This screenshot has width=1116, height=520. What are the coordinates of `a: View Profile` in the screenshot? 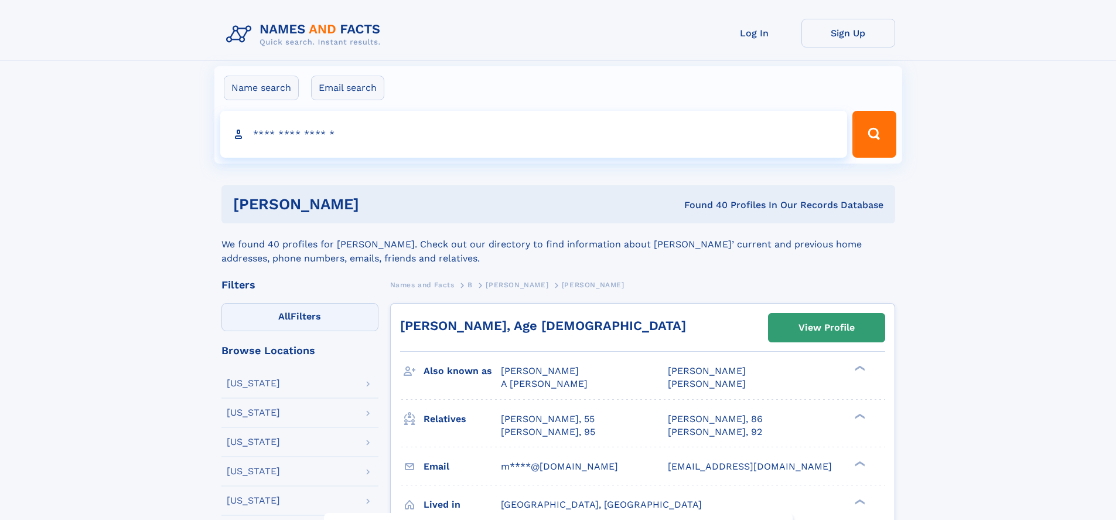 It's located at (827, 328).